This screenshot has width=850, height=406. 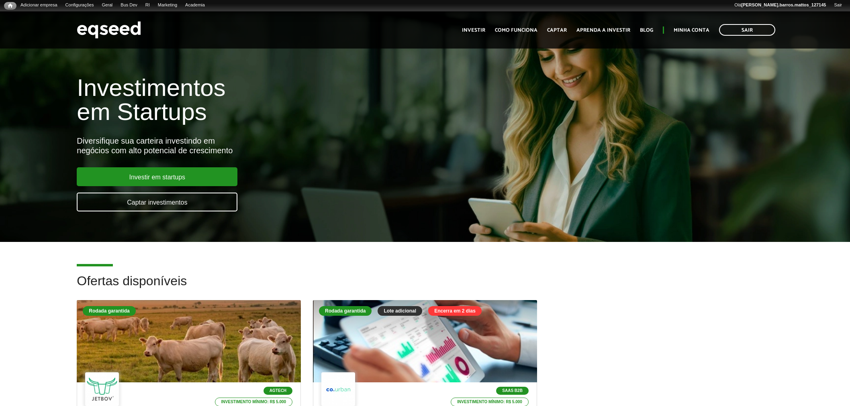 I want to click on div: Diversifique sua carteira investindo em negócios com alto potencial de crescimento, so click(x=283, y=146).